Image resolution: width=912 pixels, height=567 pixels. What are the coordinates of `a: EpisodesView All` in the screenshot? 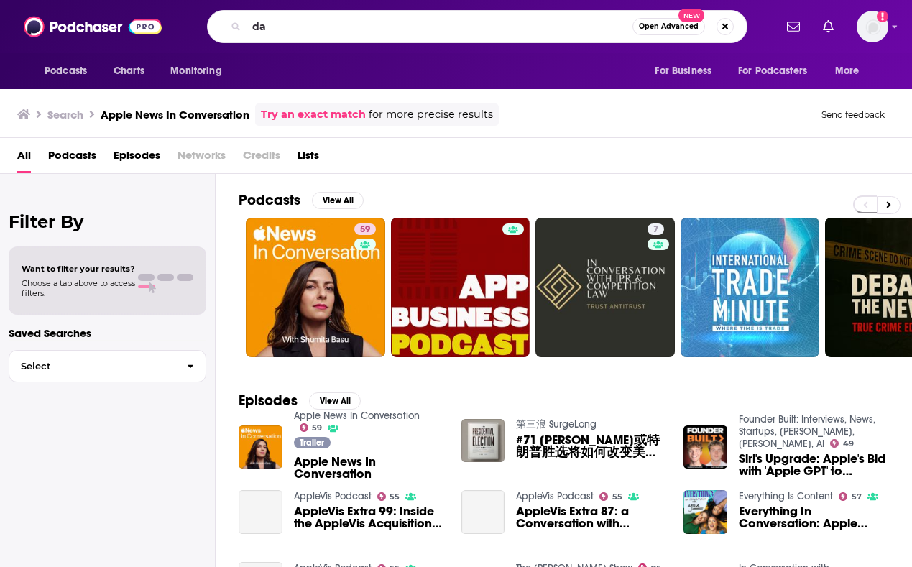 It's located at (300, 400).